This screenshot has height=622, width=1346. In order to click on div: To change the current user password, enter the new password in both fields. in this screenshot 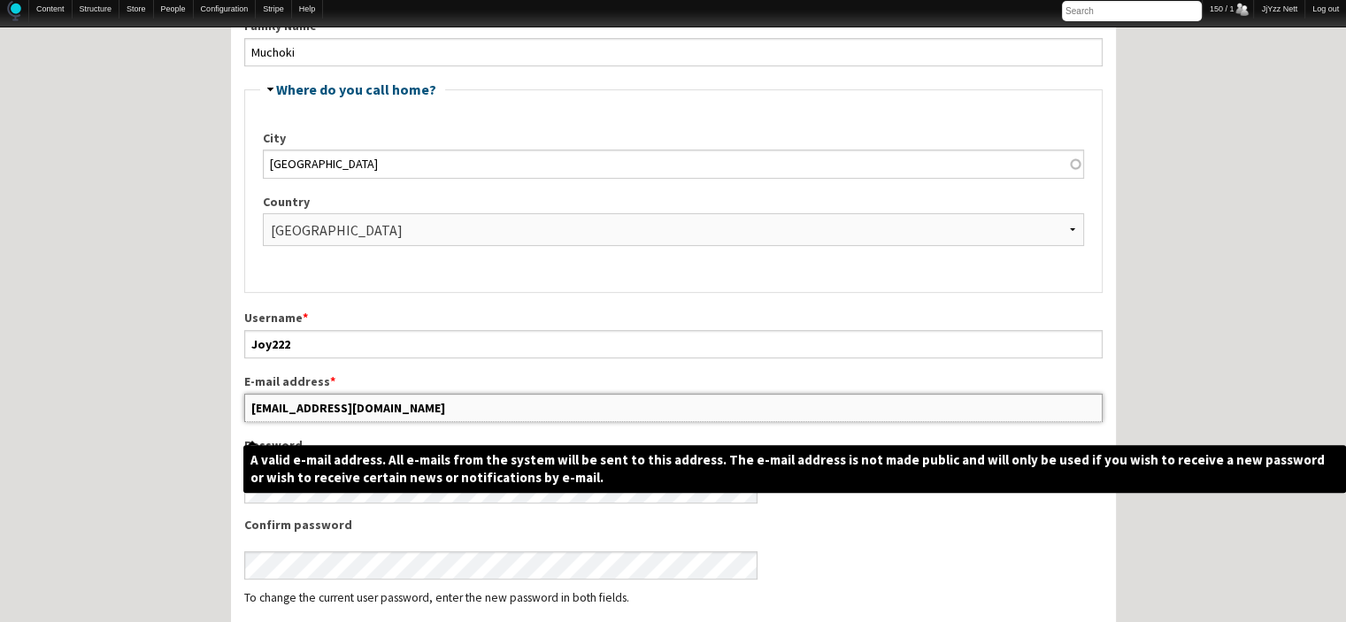, I will do `click(673, 598)`.